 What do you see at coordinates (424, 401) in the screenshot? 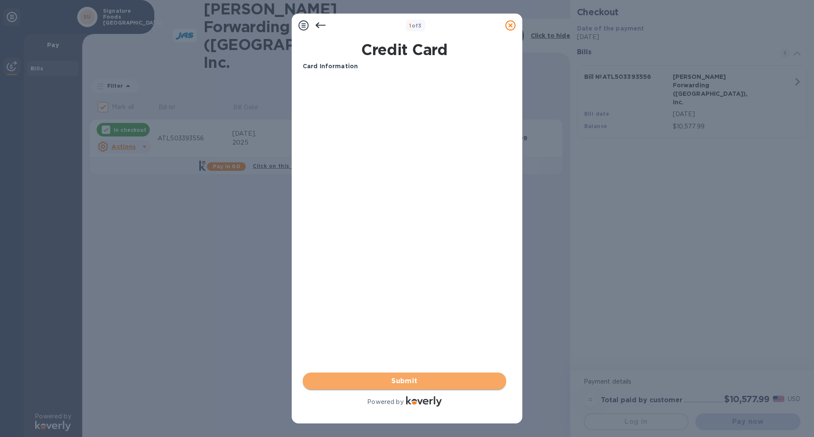
I see `img: Logo` at bounding box center [424, 401].